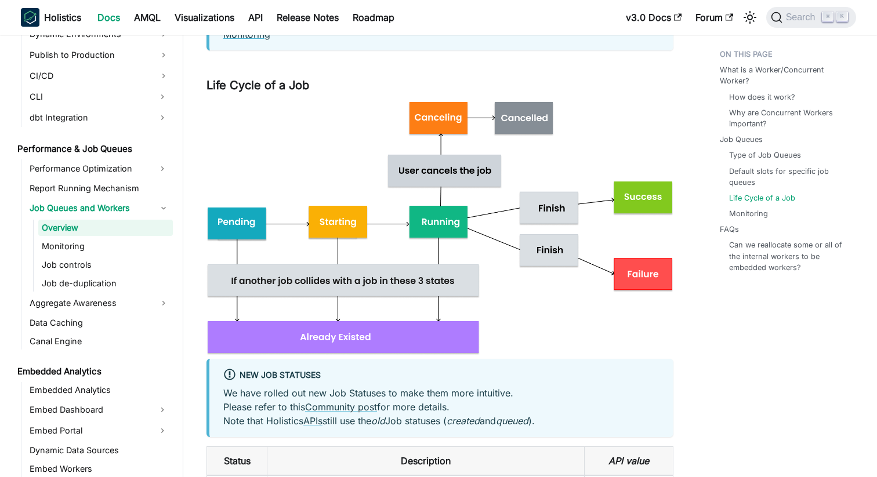 This screenshot has height=477, width=877. Describe the element at coordinates (89, 97) in the screenshot. I see `a: CLI` at that location.